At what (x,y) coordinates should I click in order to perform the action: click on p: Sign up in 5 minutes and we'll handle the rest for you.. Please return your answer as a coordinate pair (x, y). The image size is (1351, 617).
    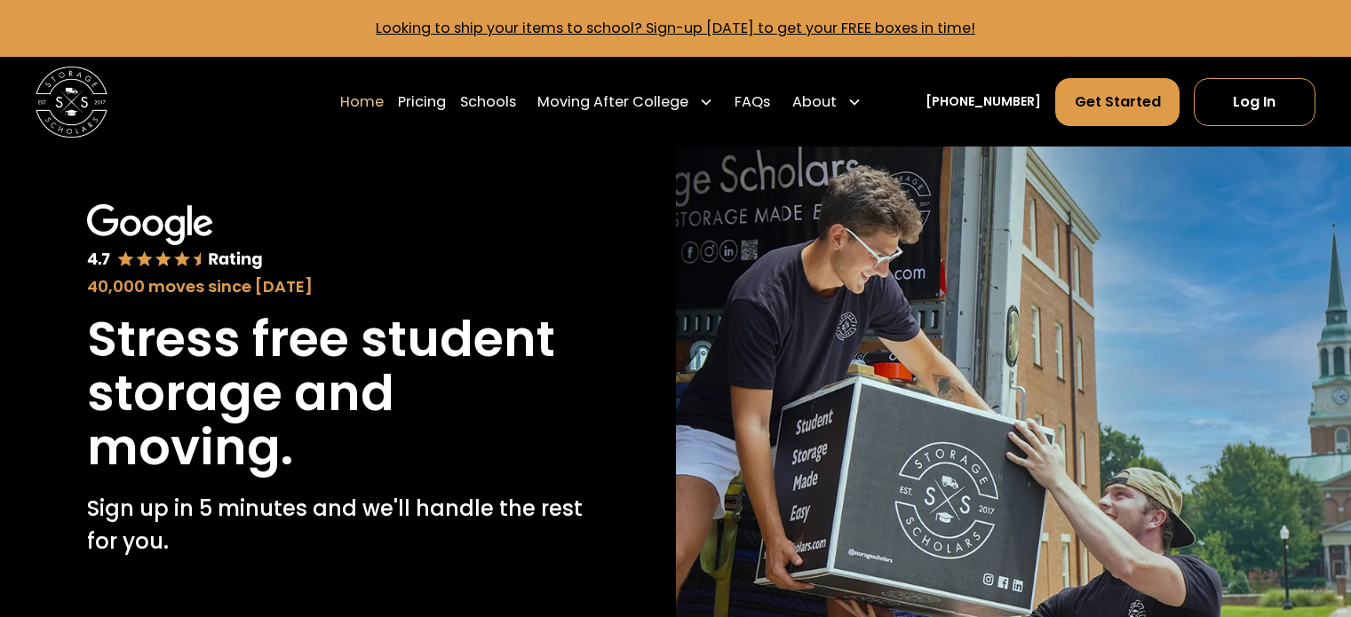
    Looking at the image, I should click on (338, 525).